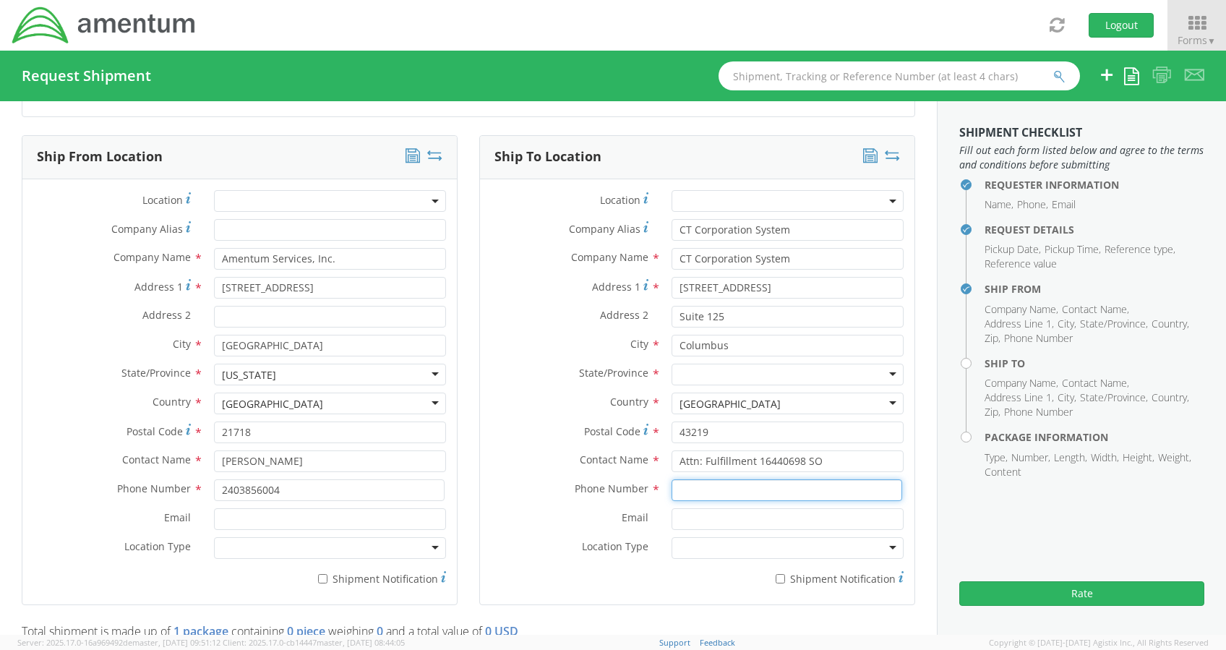  What do you see at coordinates (548, 157) in the screenshot?
I see `h3: Ship To Location` at bounding box center [548, 157].